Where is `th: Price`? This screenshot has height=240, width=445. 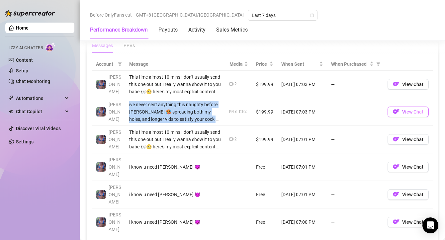
th: Price is located at coordinates (265, 64).